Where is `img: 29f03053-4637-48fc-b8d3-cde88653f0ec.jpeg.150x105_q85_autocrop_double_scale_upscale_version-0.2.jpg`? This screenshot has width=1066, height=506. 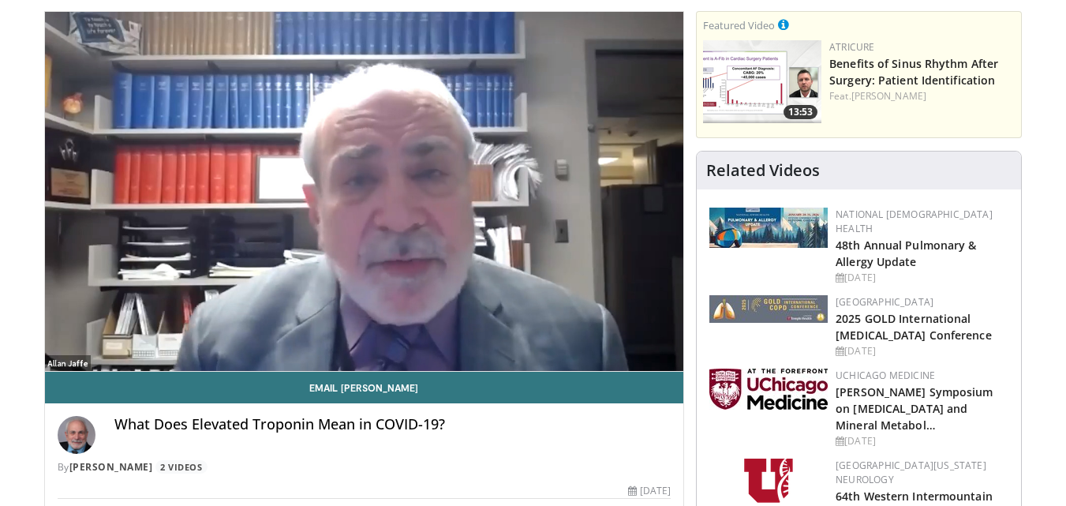 img: 29f03053-4637-48fc-b8d3-cde88653f0ec.jpeg.150x105_q85_autocrop_double_scale_upscale_version-0.2.jpg is located at coordinates (769, 309).